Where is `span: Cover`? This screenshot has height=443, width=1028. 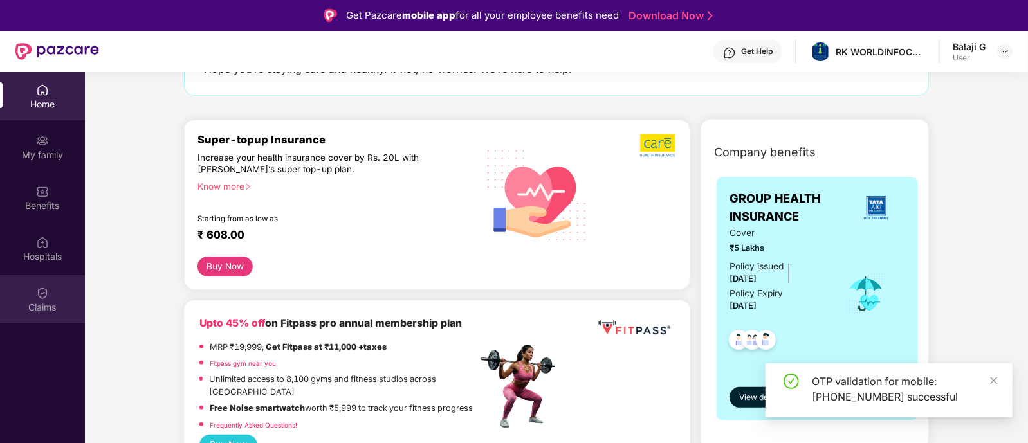 span: Cover is located at coordinates (778, 233).